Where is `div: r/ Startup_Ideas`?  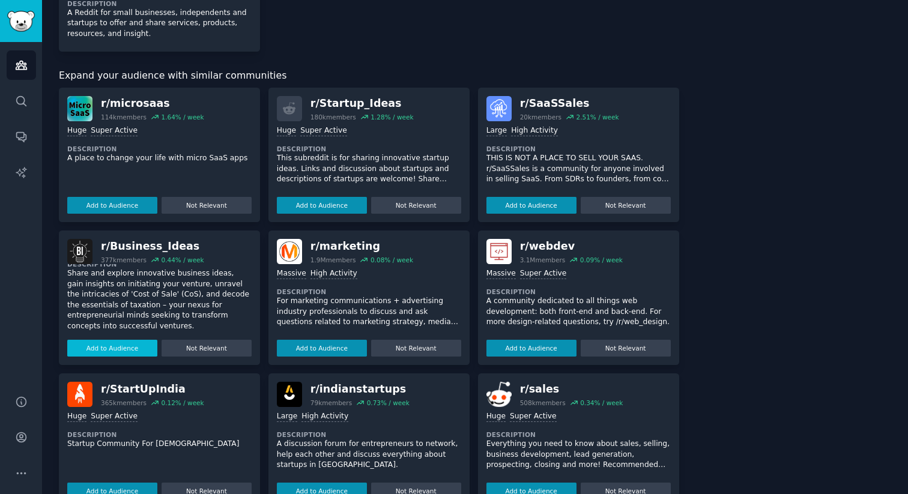
div: r/ Startup_Ideas is located at coordinates (362, 103).